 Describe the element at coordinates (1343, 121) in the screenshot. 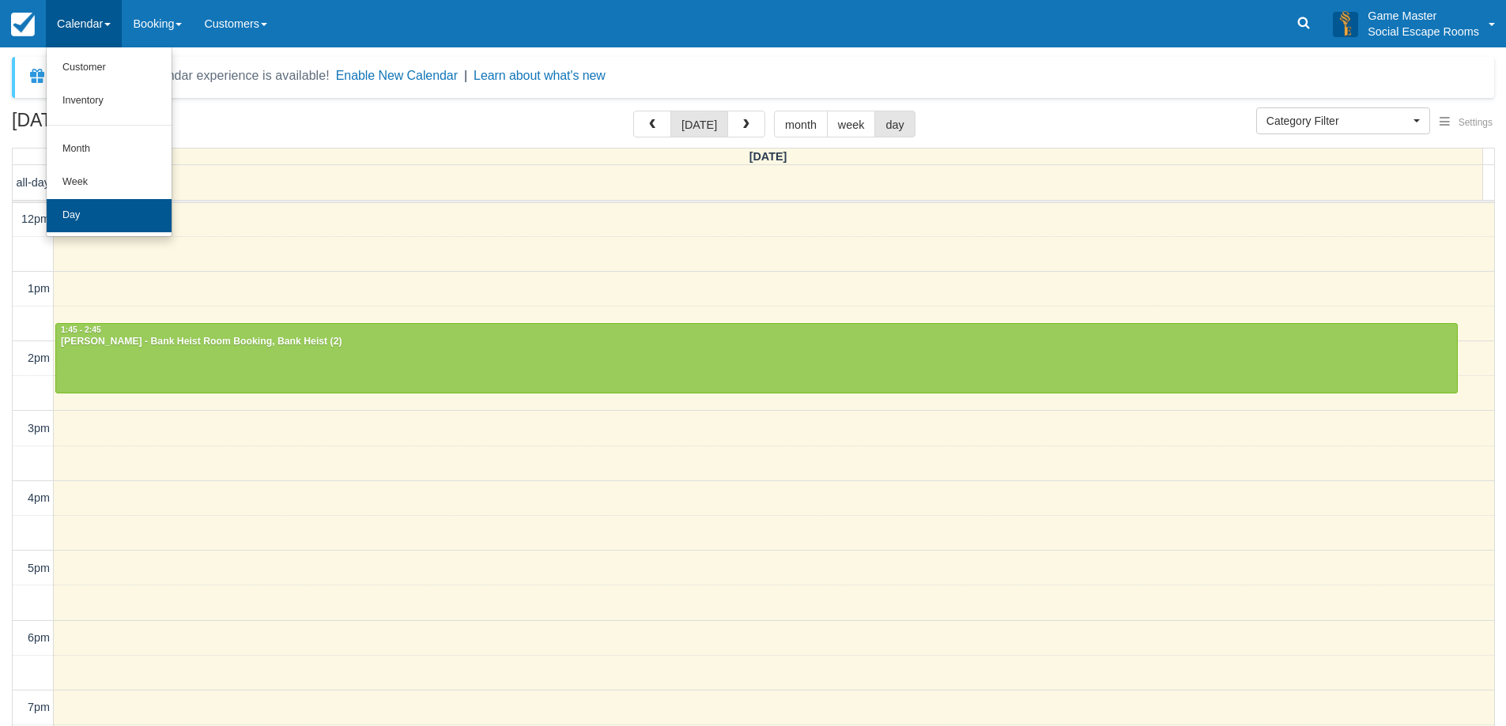

I see `button: Category Filter` at that location.